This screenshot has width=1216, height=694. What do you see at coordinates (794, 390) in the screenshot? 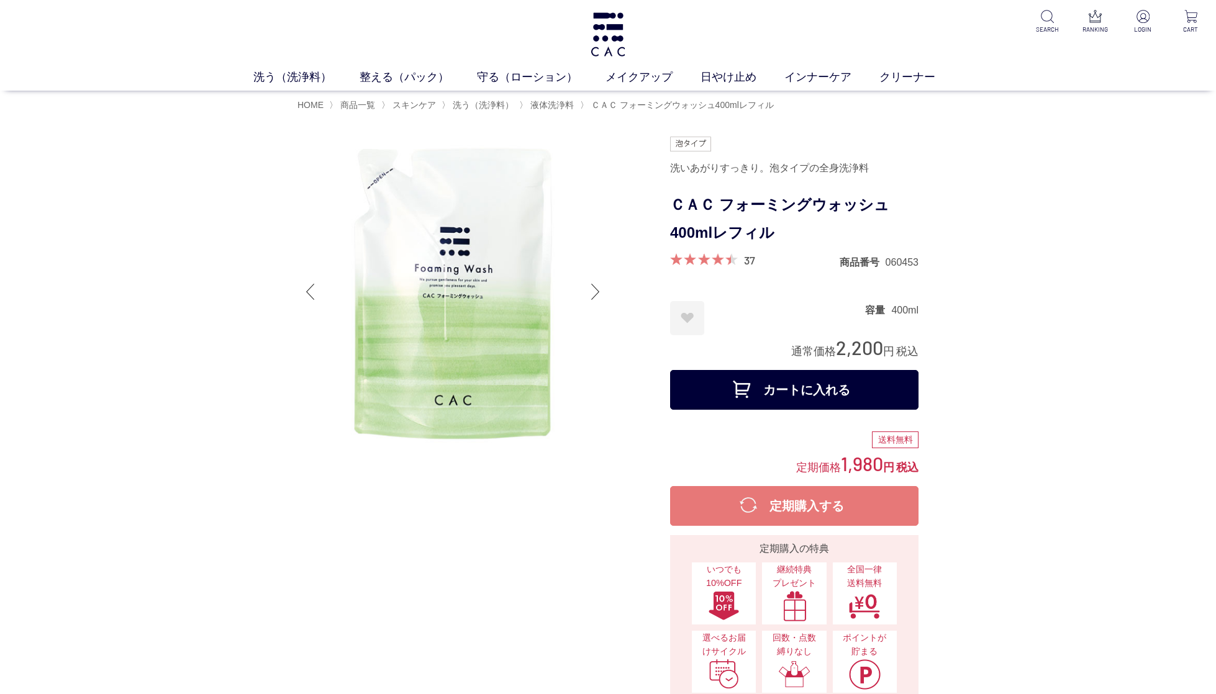
I see `button: カートに入れる` at bounding box center [794, 390].